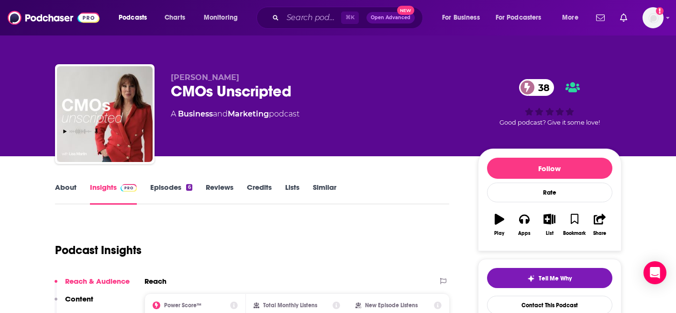 Image resolution: width=676 pixels, height=313 pixels. I want to click on span: Monitoring, so click(221, 18).